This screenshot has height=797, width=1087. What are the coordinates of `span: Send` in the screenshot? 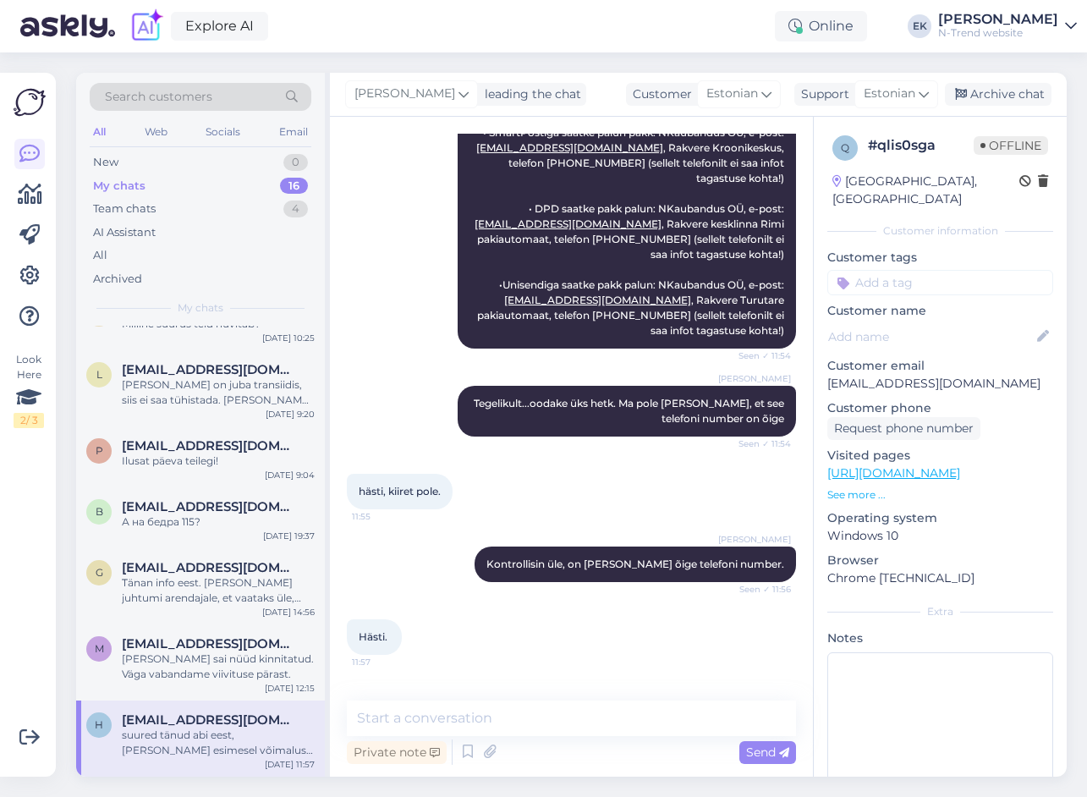 It's located at (767, 752).